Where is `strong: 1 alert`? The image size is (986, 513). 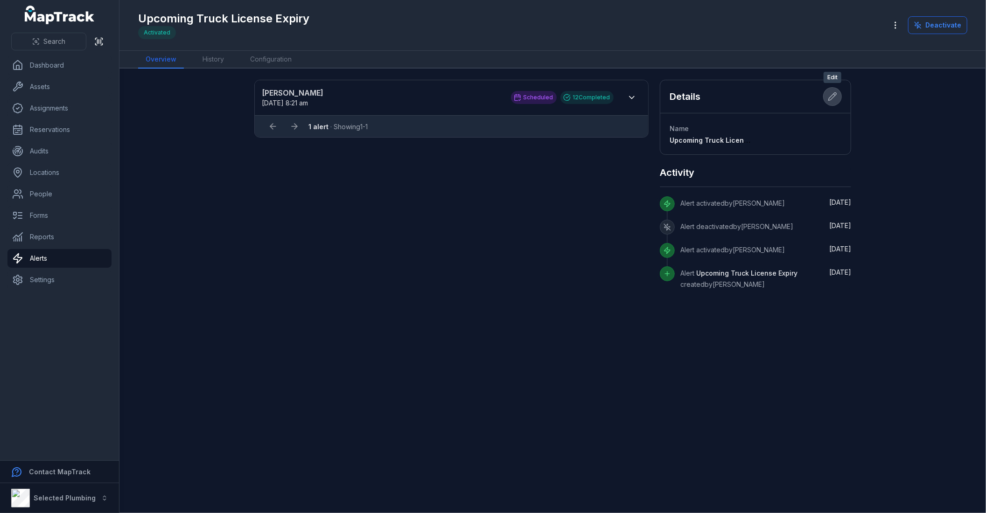 strong: 1 alert is located at coordinates (319, 126).